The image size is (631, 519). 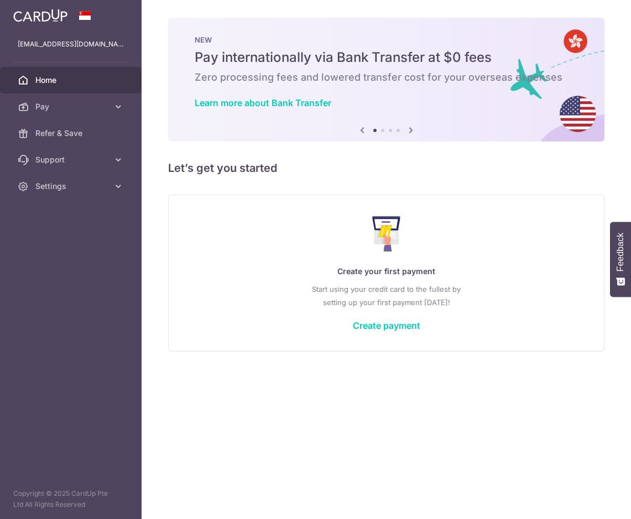 What do you see at coordinates (386, 58) in the screenshot?
I see `h5: Pay internationally via Bank Transfer at $0 fees` at bounding box center [386, 58].